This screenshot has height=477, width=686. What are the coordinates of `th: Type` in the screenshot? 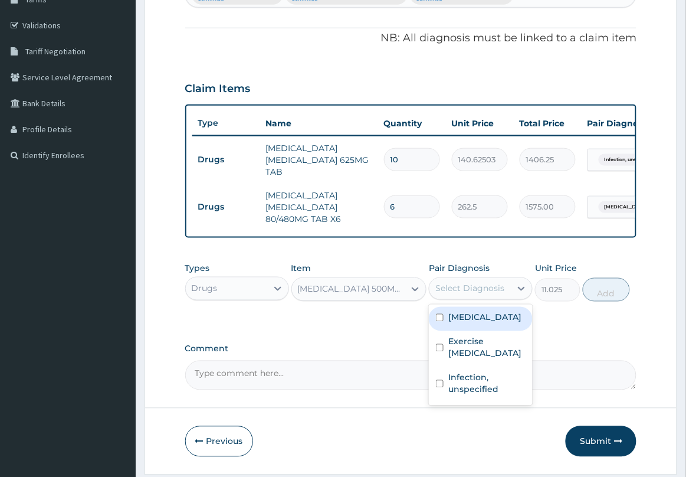 It's located at (226, 123).